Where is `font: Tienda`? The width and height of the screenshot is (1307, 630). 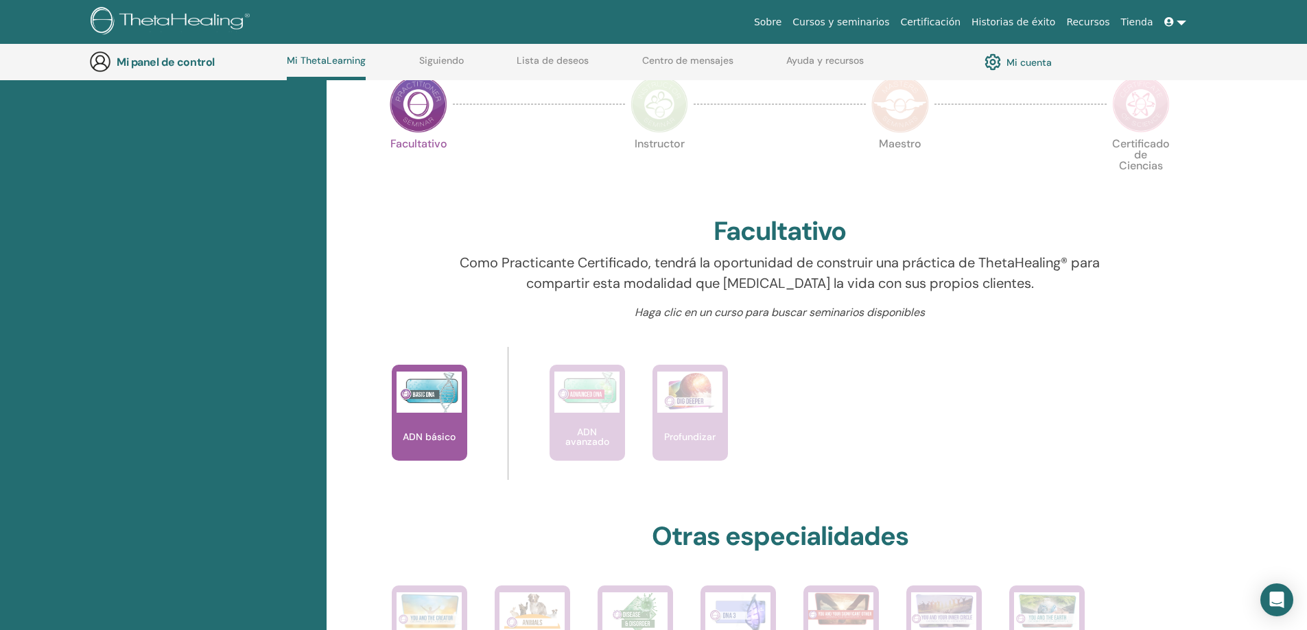 font: Tienda is located at coordinates (1137, 22).